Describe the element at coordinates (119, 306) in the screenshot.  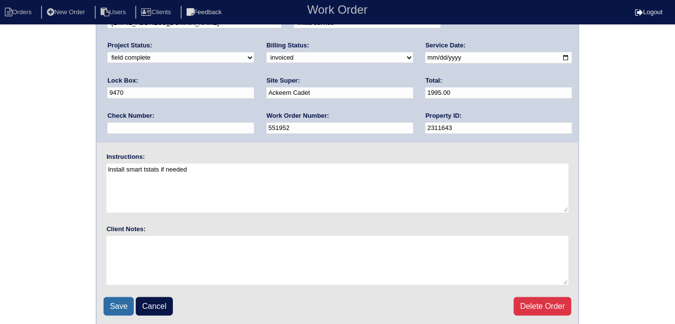
I see `input: Save` at that location.